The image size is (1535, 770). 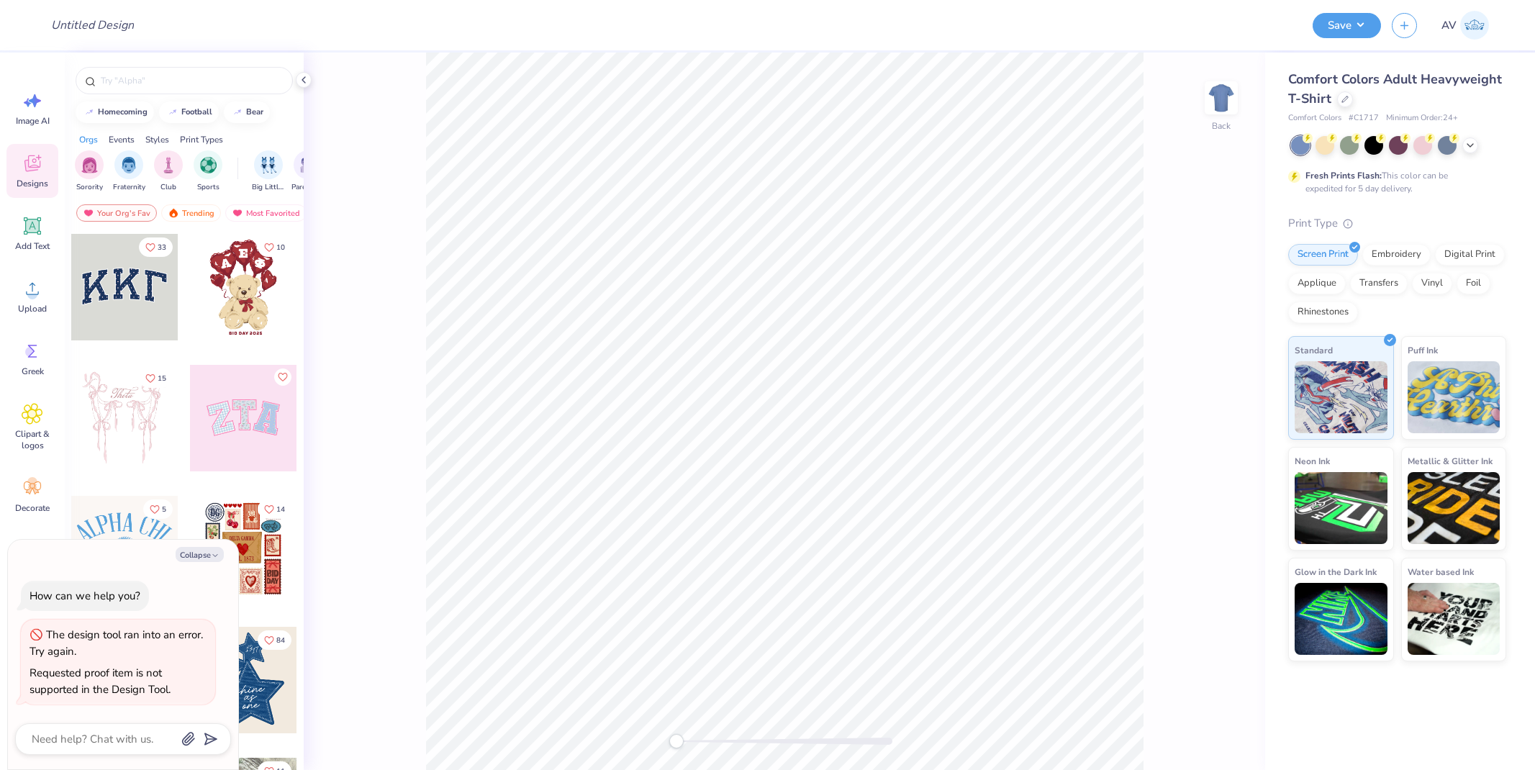 I want to click on div: Applique, so click(x=1317, y=283).